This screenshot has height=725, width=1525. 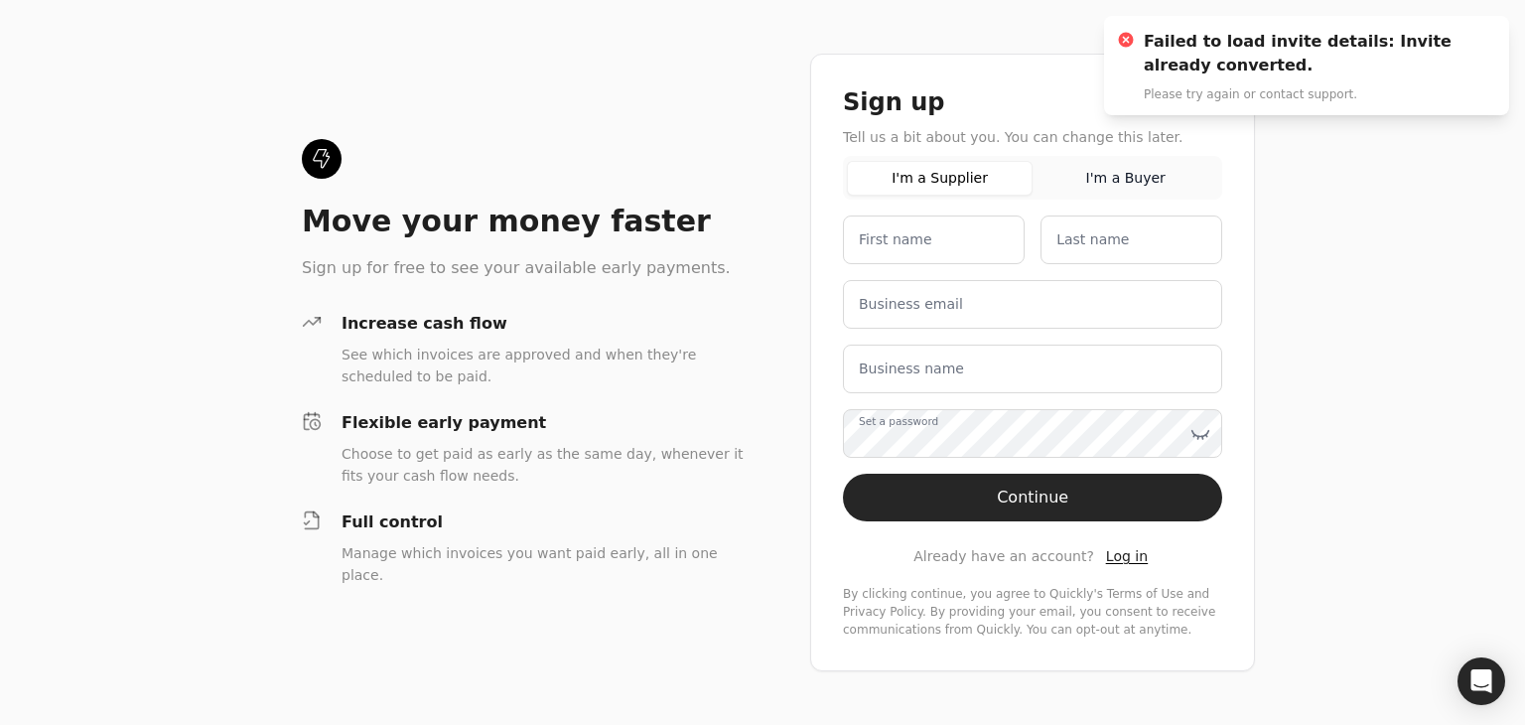 What do you see at coordinates (1127, 557) in the screenshot?
I see `button: Log in` at bounding box center [1127, 557].